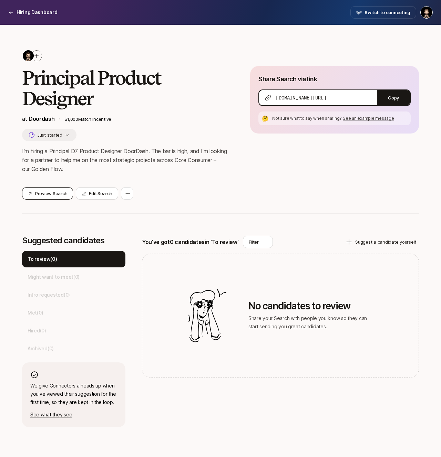 This screenshot has height=457, width=441. What do you see at coordinates (340, 118) in the screenshot?
I see `p: Not sure what to say when sharing?` at bounding box center [340, 118].